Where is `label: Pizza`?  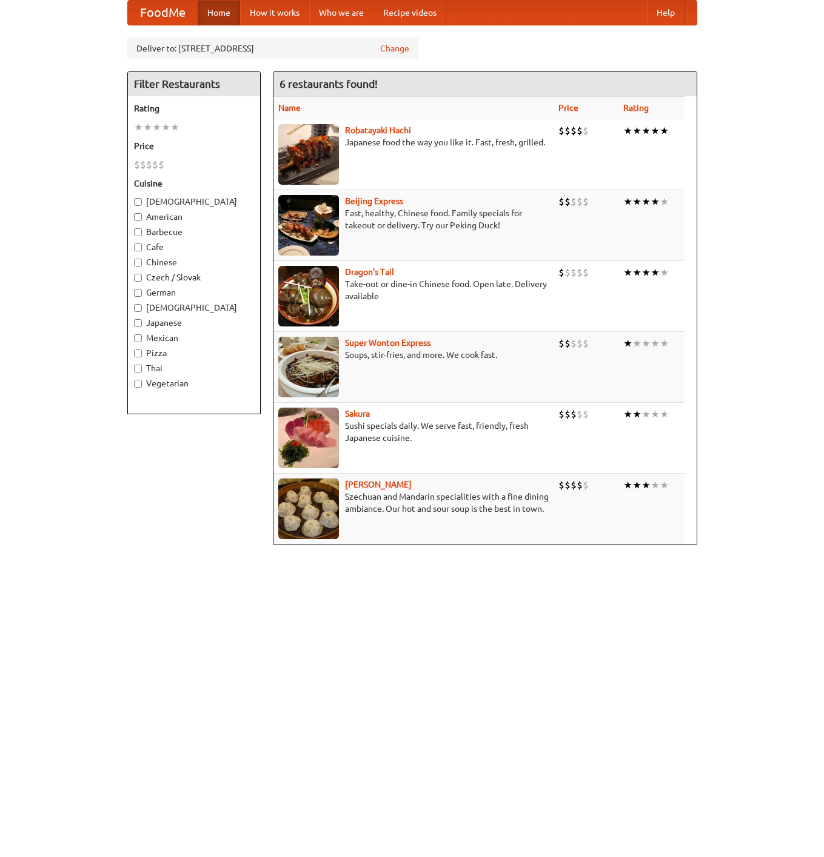 label: Pizza is located at coordinates (194, 353).